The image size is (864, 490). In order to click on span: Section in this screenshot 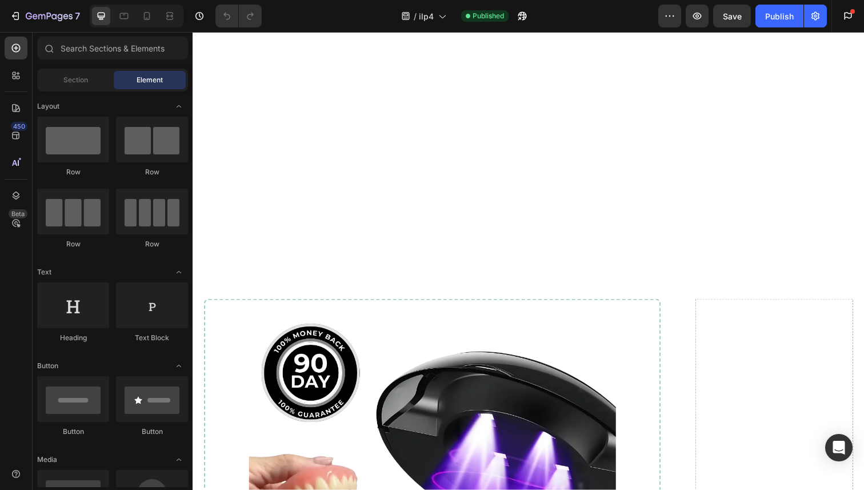, I will do `click(75, 80)`.